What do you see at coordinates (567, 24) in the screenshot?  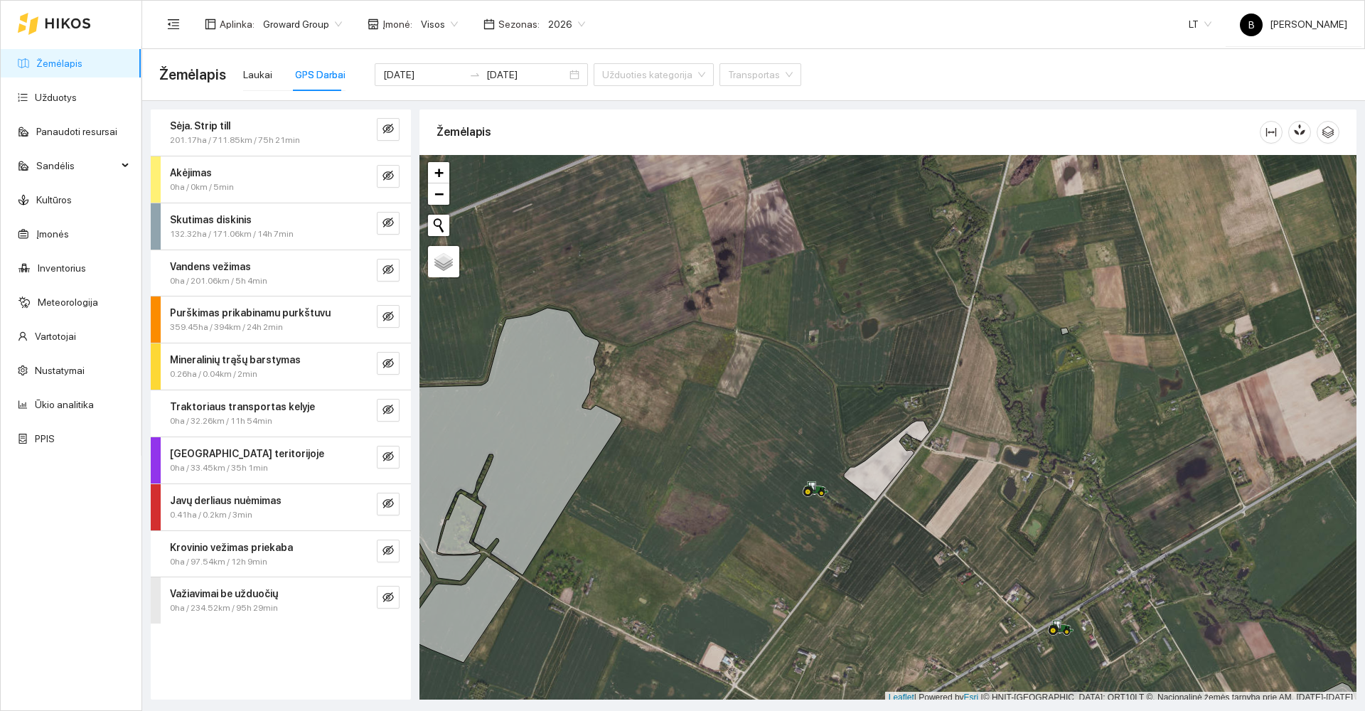 I see `span: 2026` at bounding box center [567, 24].